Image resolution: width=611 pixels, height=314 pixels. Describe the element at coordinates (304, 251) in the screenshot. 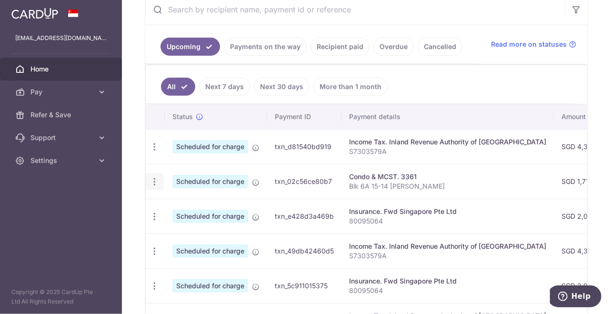

I see `td: txn_49db42460d5` at that location.